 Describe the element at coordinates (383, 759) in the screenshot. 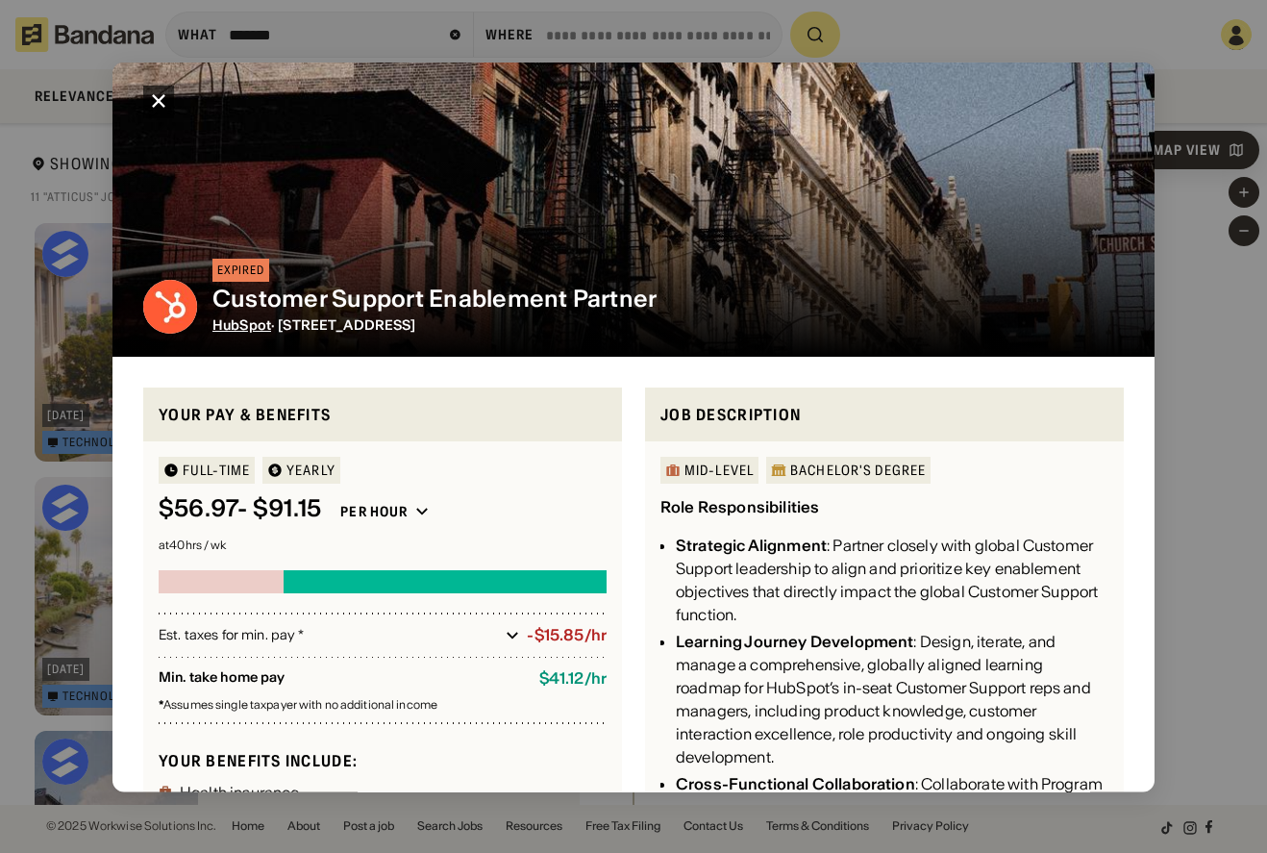

I see `div: Your benefits include:` at that location.